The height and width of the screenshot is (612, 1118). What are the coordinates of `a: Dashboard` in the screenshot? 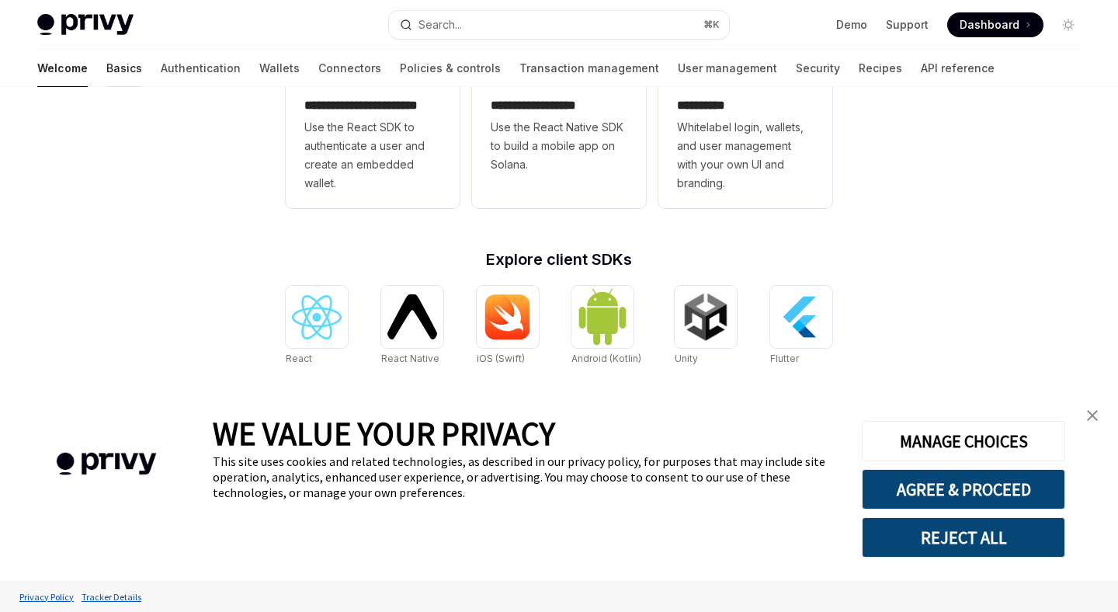 It's located at (995, 25).